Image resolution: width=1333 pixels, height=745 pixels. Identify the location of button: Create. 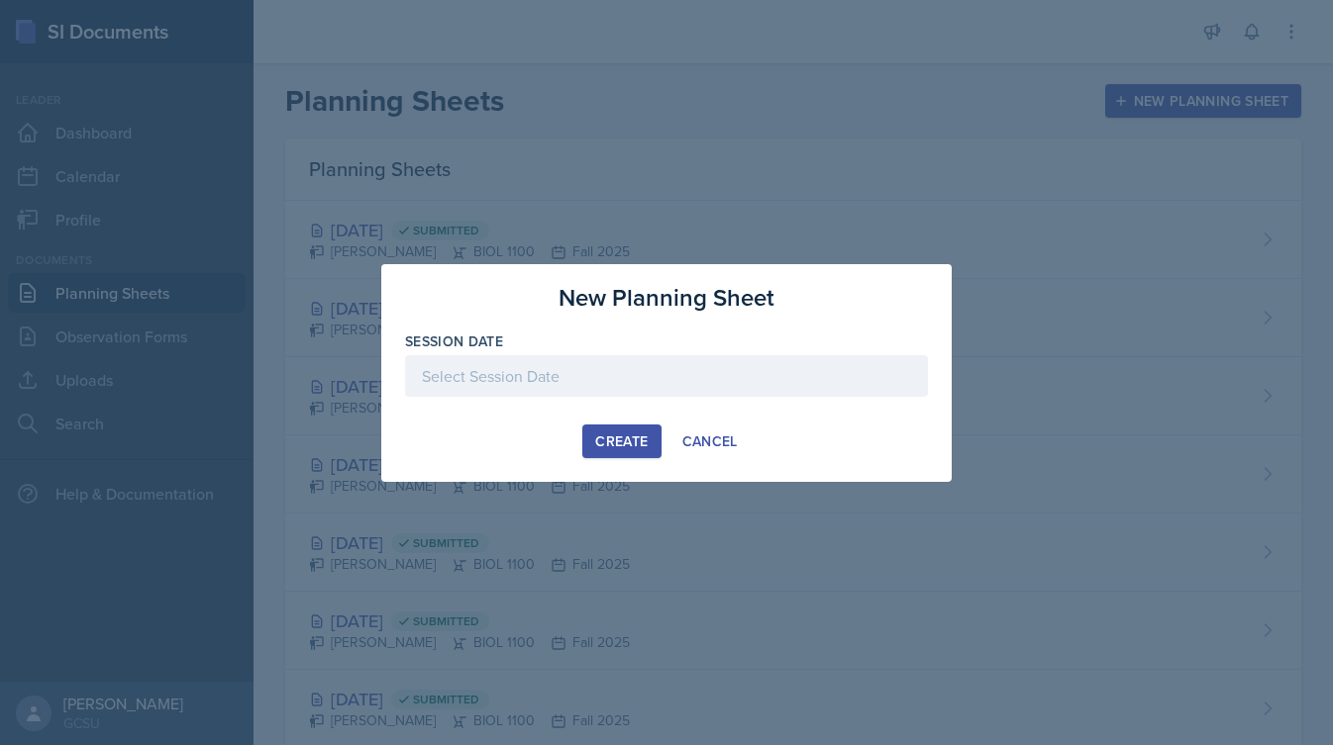
(621, 442).